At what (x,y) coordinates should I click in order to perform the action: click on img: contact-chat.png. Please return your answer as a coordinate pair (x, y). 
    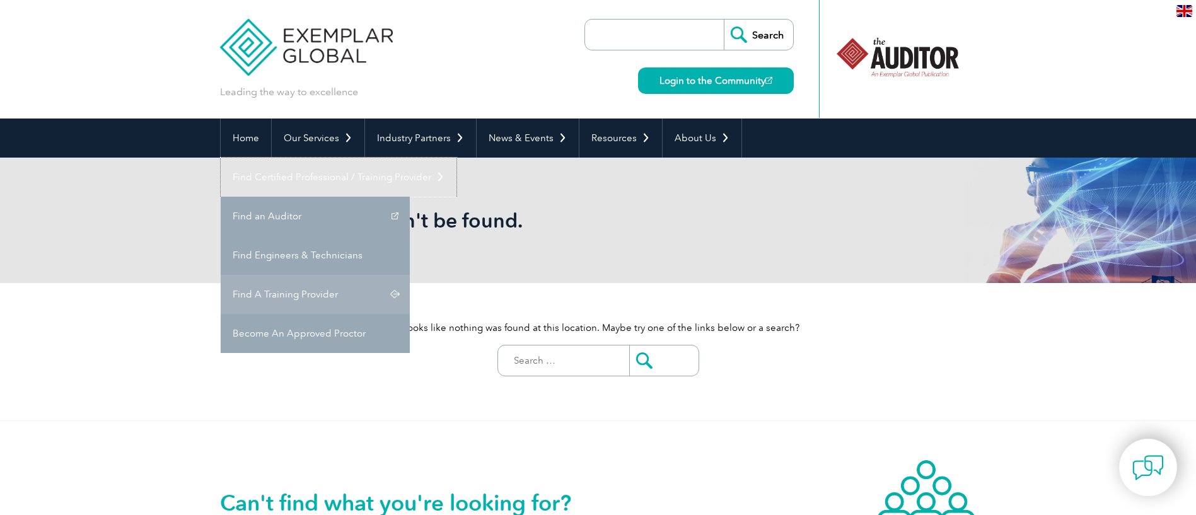
    Looking at the image, I should click on (1148, 468).